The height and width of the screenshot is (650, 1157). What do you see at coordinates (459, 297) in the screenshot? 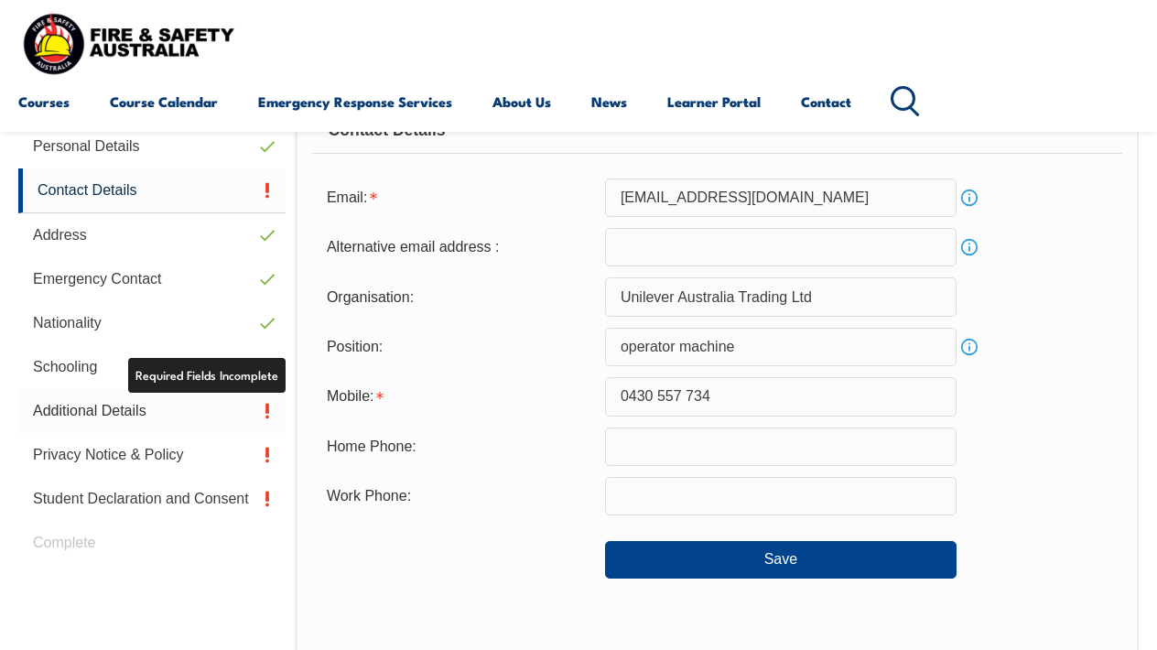
I see `div: Organisation:` at bounding box center [459, 297].